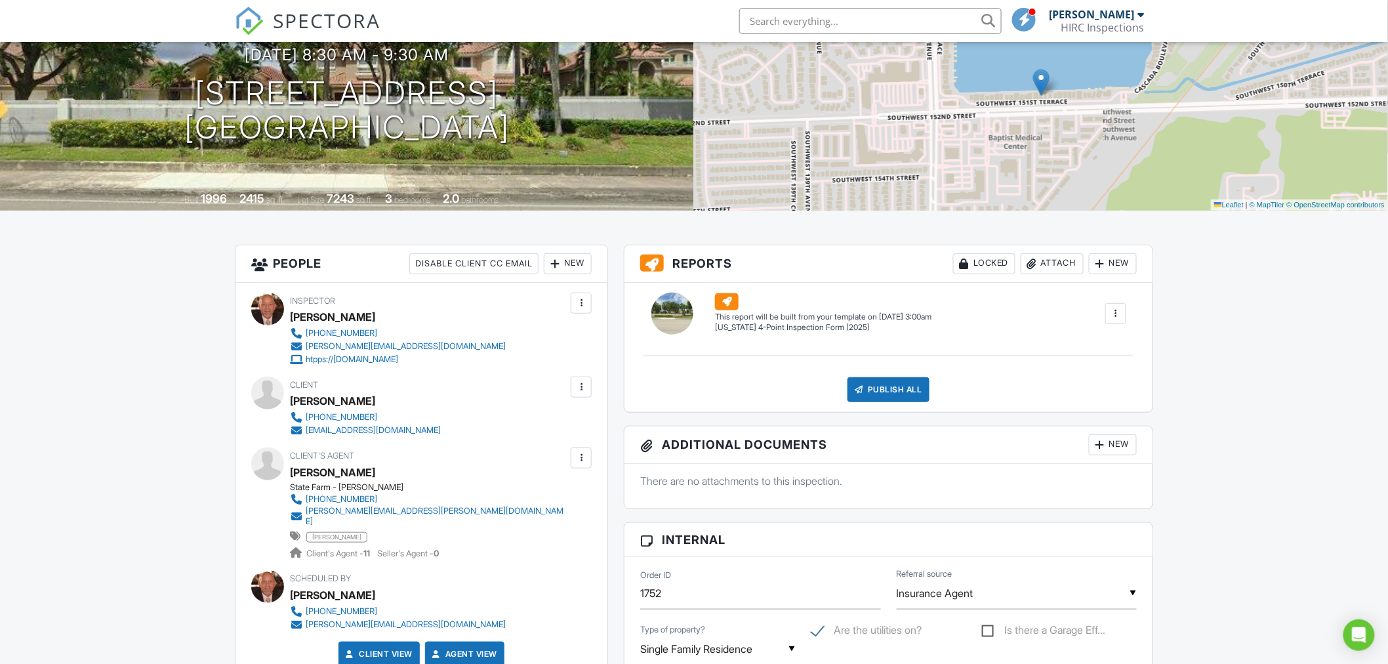 The width and height of the screenshot is (1388, 664). I want to click on span: Scheduled By, so click(320, 578).